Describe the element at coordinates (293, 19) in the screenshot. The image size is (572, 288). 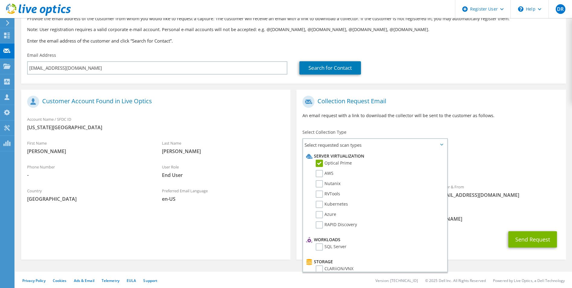
I see `p: Provide the email address of the customer from whom you would like to request a capture. The cust...` at that location.